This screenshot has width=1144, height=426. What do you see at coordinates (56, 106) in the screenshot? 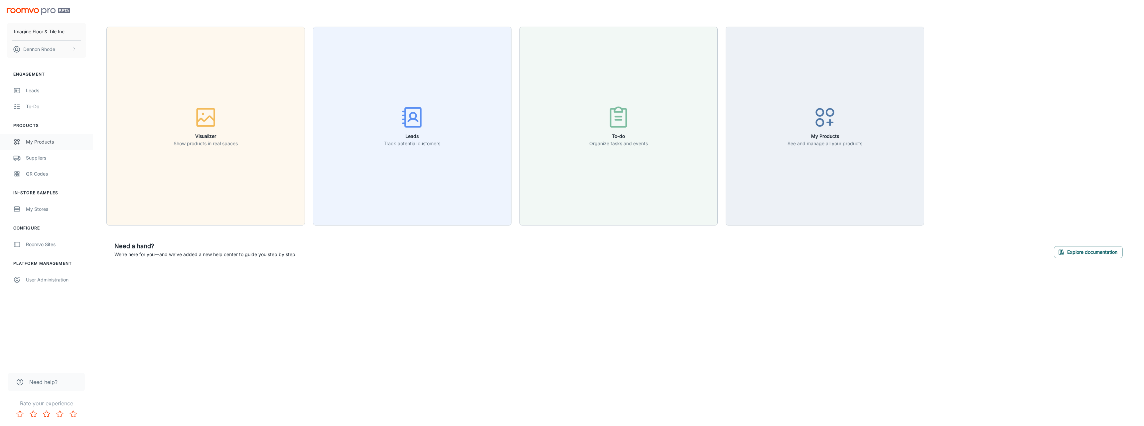
I see `div: To-do` at bounding box center [56, 106].